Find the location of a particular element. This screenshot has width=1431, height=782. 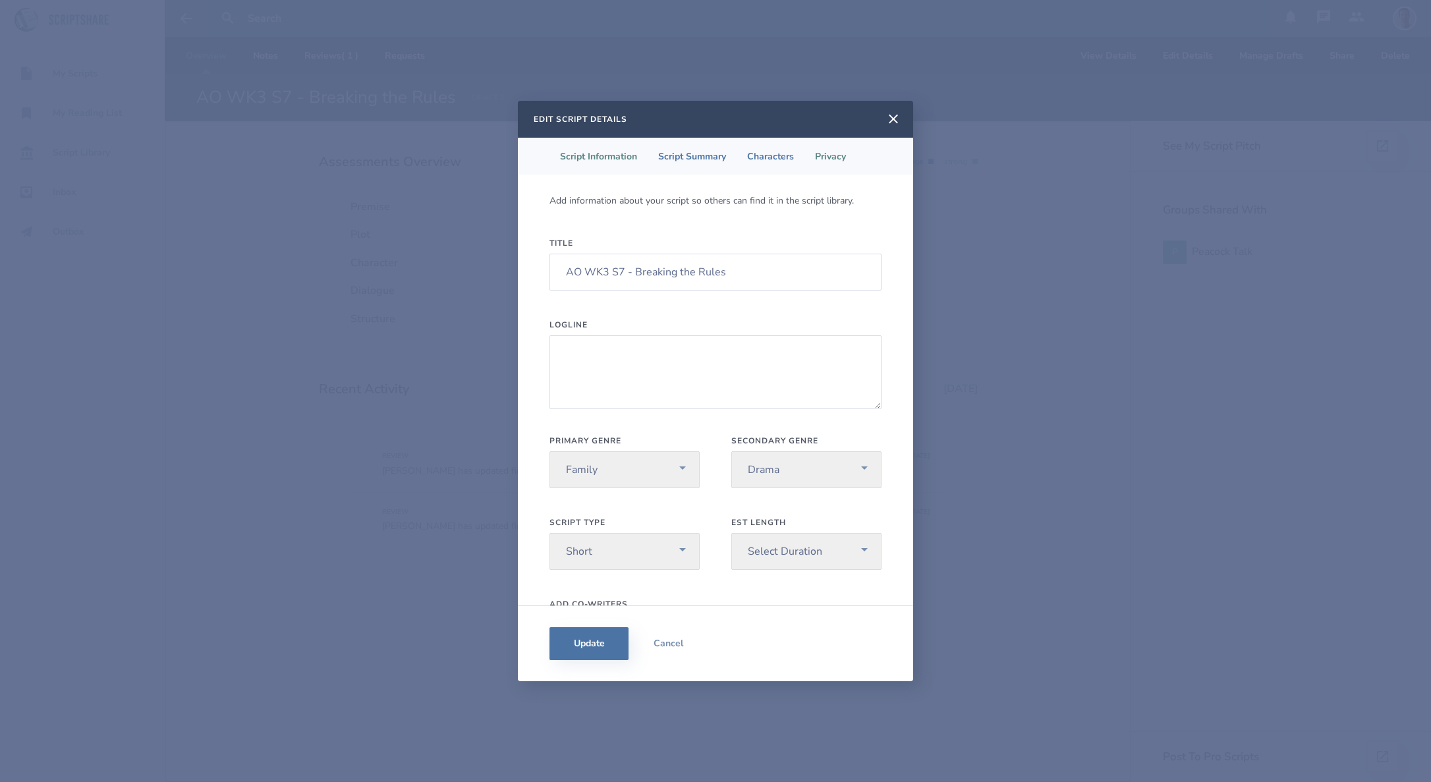

label: Primary Genre is located at coordinates (625, 441).